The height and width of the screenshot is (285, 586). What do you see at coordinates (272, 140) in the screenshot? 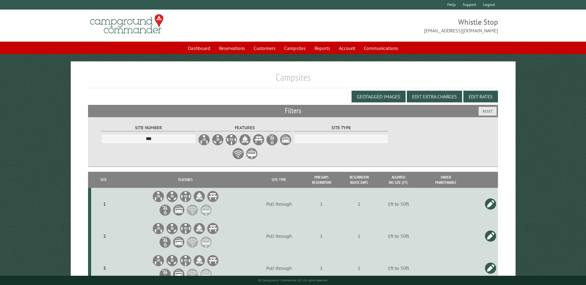
I see `label: Water Hookup` at bounding box center [272, 140].